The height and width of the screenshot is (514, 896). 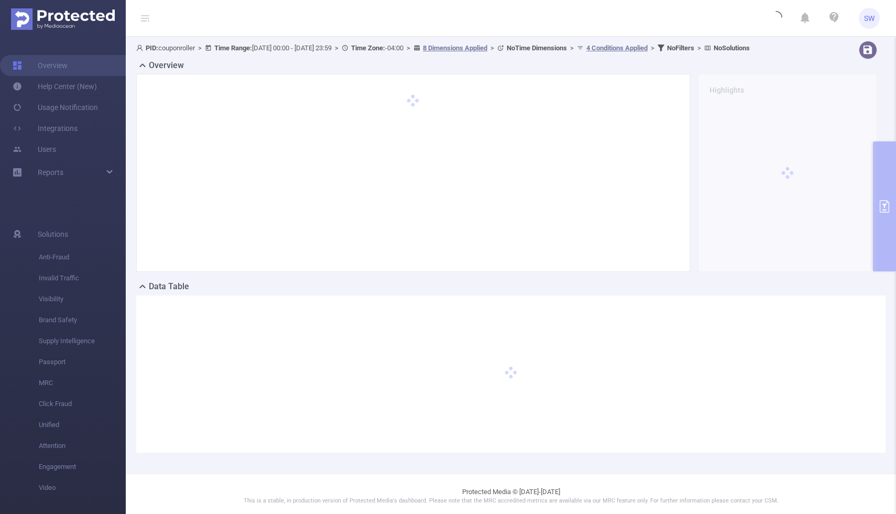 I want to click on span: SW, so click(x=869, y=18).